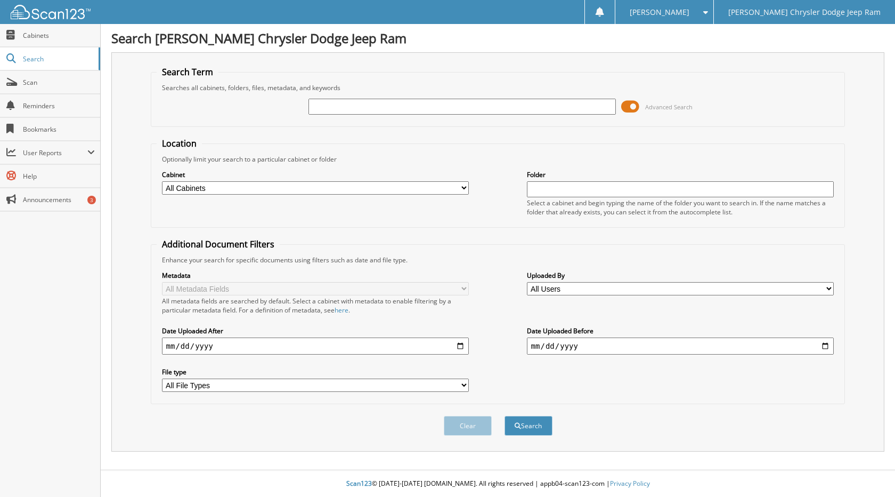 This screenshot has height=497, width=895. Describe the element at coordinates (315, 330) in the screenshot. I see `label: Date Uploaded After` at that location.